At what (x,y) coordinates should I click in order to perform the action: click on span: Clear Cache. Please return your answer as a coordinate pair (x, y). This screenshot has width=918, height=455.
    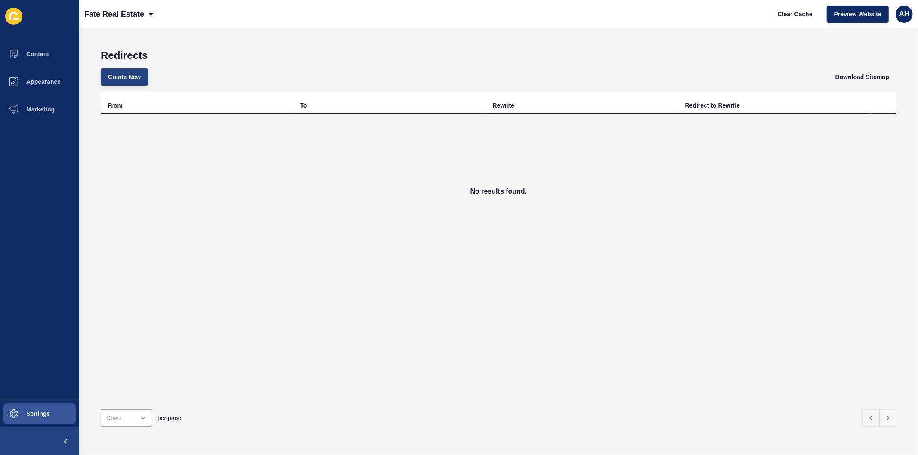
    Looking at the image, I should click on (795, 14).